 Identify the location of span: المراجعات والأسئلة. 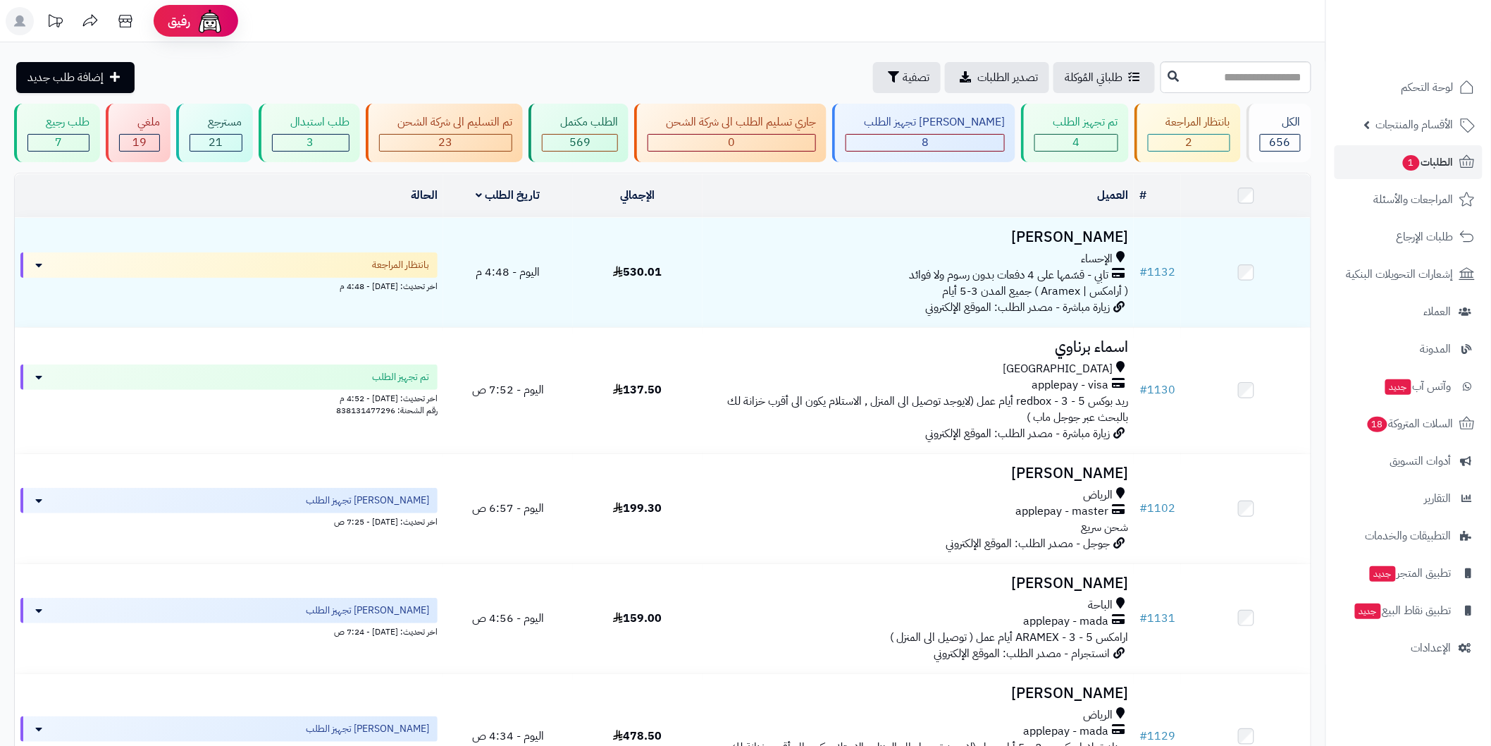
(1414, 199).